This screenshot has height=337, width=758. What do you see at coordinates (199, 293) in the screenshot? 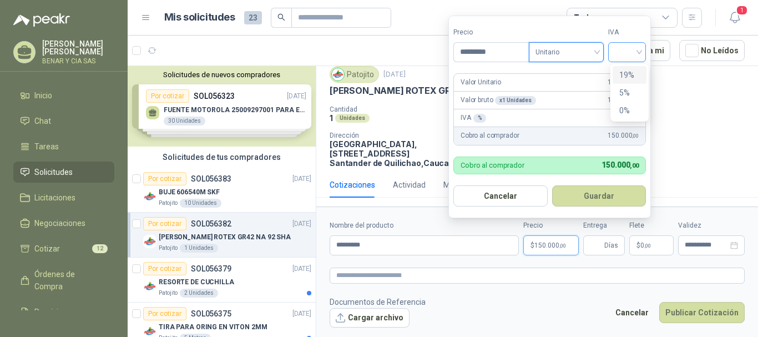
I see `div: 2 Unidades` at bounding box center [199, 293].